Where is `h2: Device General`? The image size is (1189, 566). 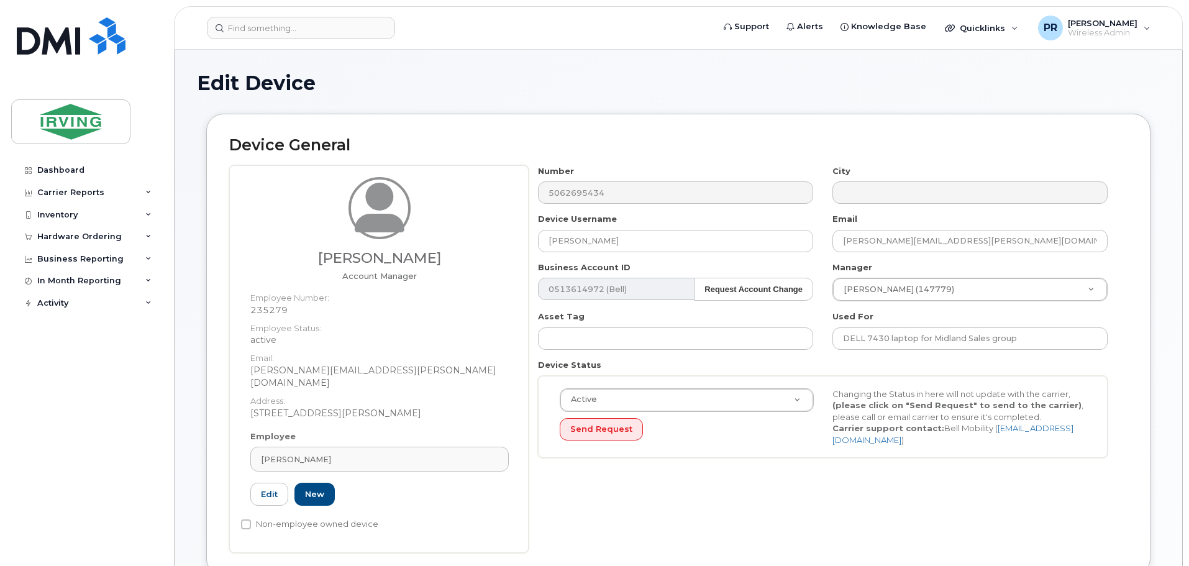
h2: Device General is located at coordinates (679, 145).